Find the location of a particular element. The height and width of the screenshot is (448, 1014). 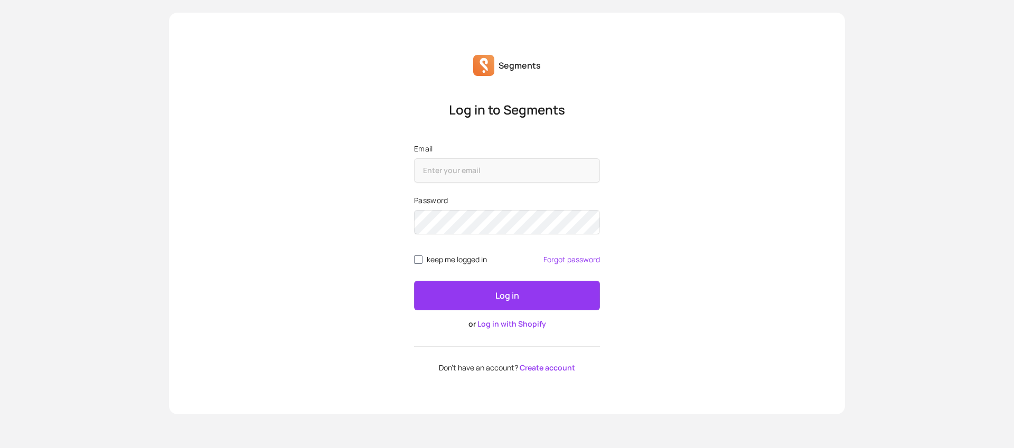

input: remember me is located at coordinates (418, 260).